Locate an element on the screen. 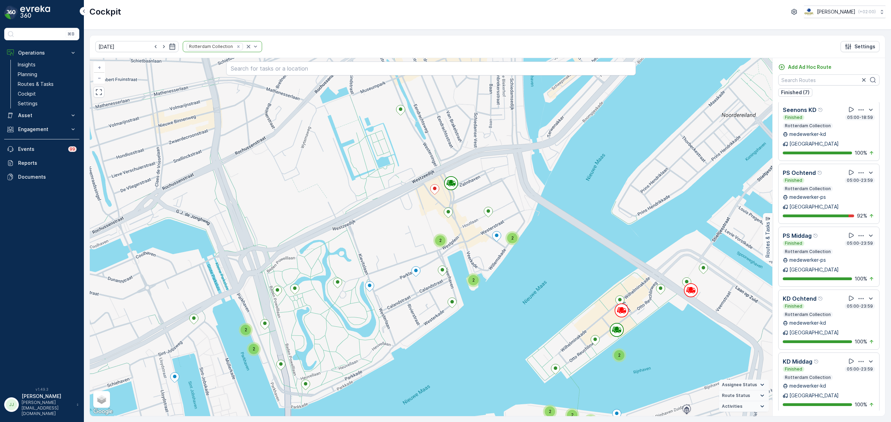  p: KD Ochtend is located at coordinates (799, 299).